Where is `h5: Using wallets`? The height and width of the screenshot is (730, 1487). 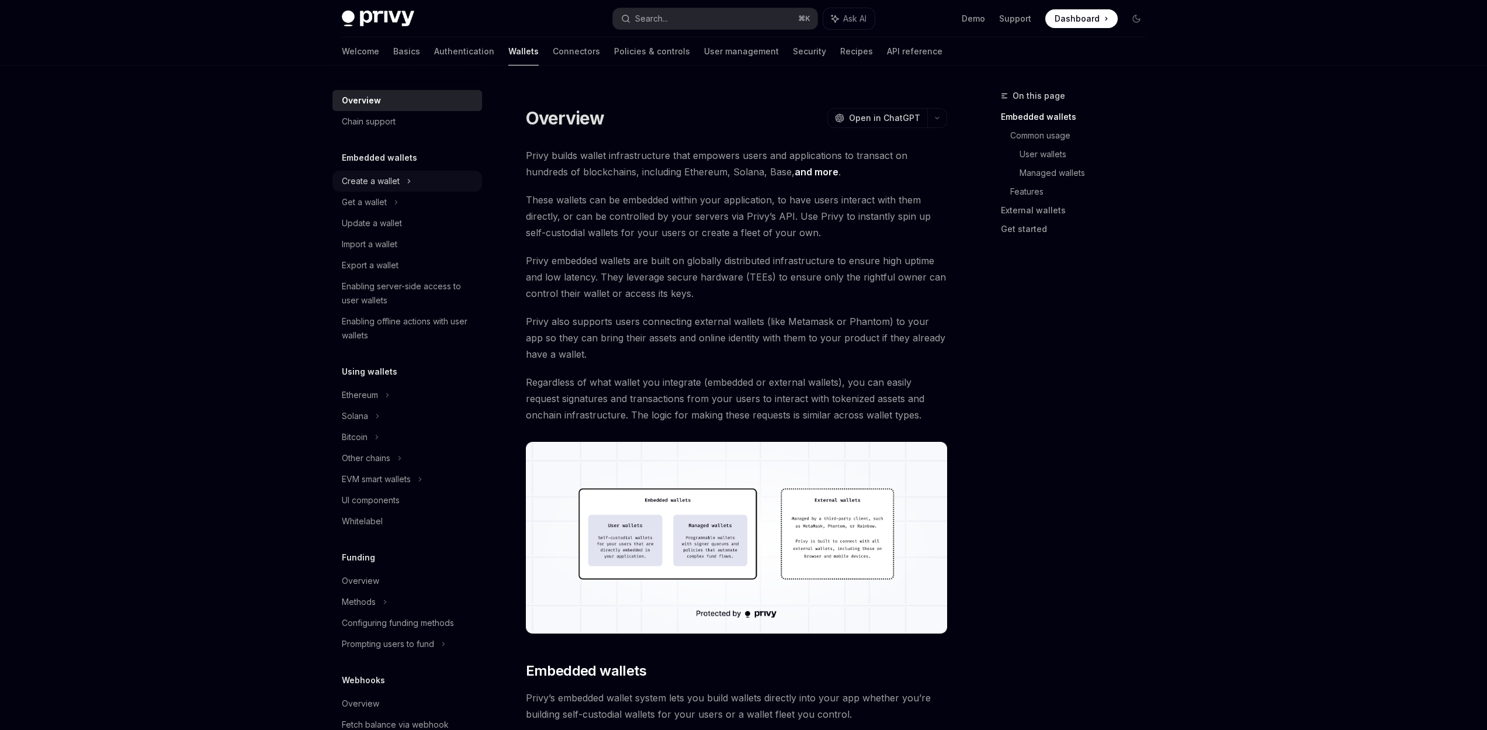 h5: Using wallets is located at coordinates (369, 372).